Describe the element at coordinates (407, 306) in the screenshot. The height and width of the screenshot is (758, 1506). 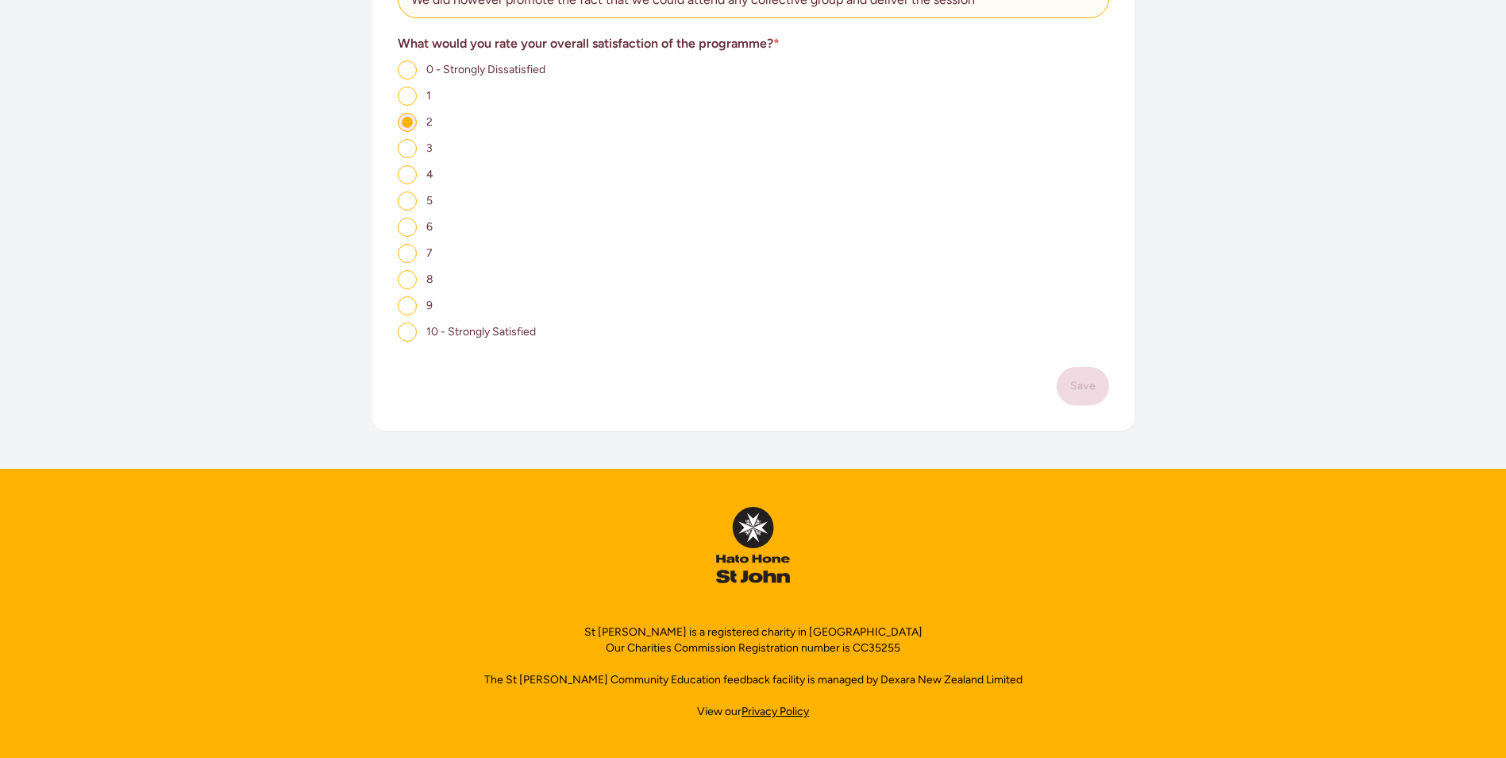
I see `input: 9` at that location.